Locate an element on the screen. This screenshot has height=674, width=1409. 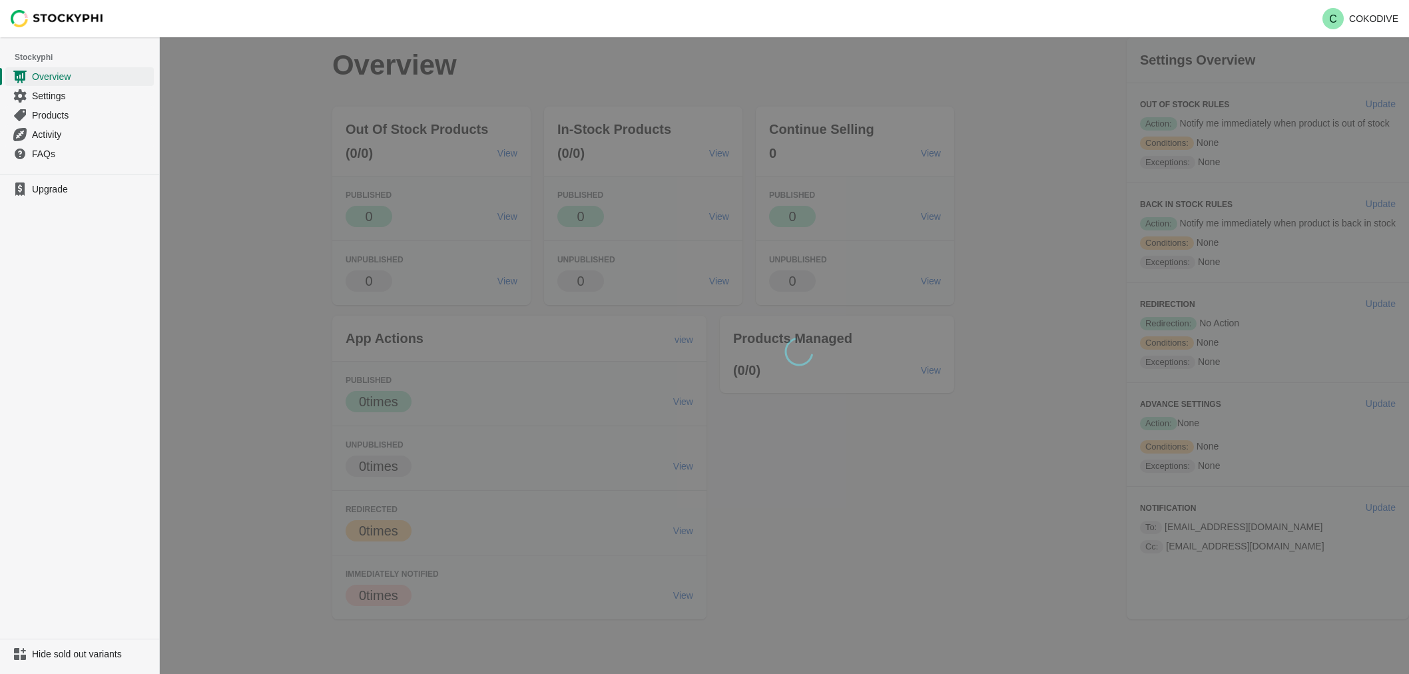
p: COKODIVE is located at coordinates (1374, 19).